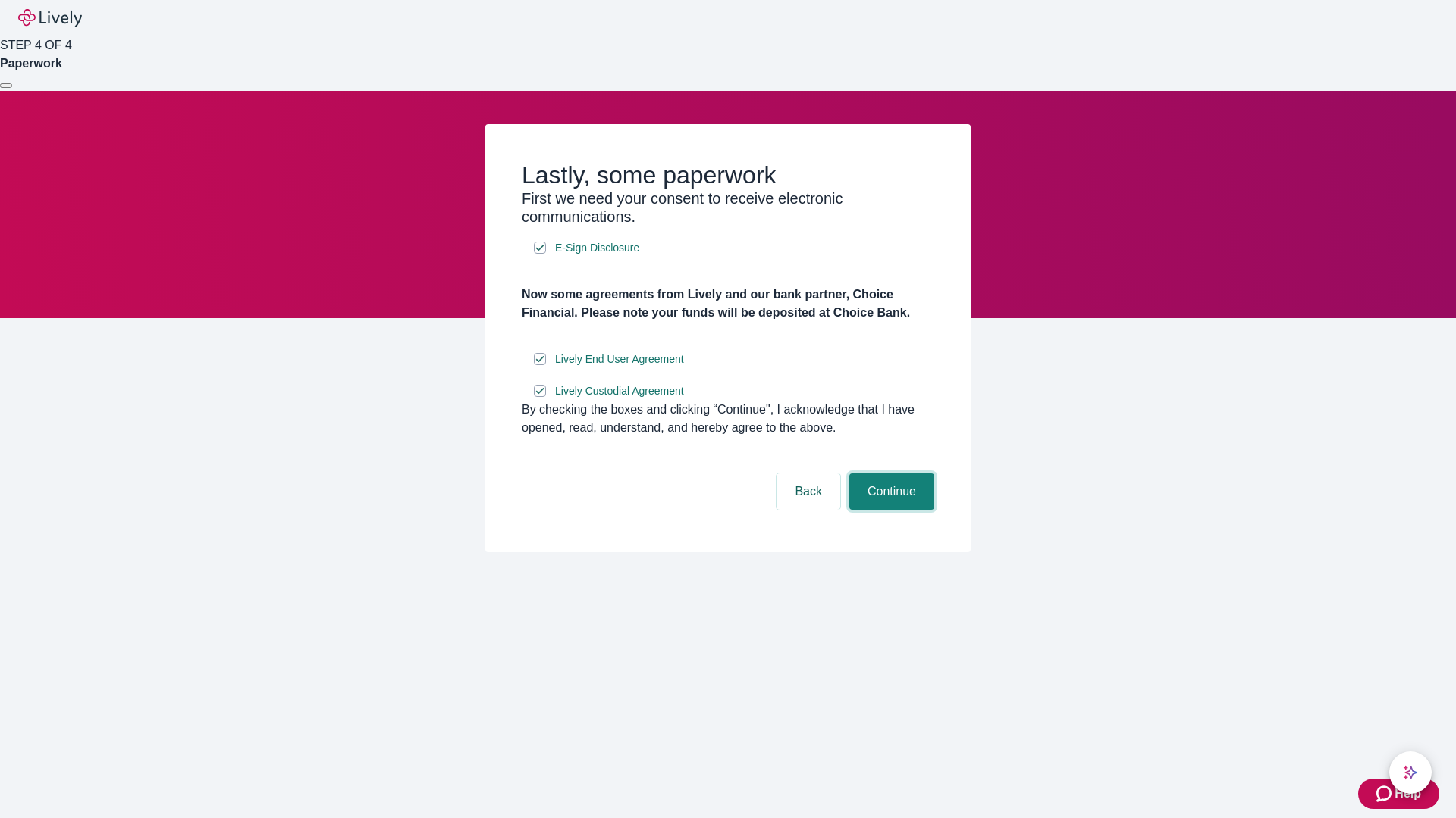 The image size is (1456, 818). Describe the element at coordinates (728, 419) in the screenshot. I see `div: By checking the boxes and clicking “Continue", I acknowledge that I have opened, read, understand...` at that location.